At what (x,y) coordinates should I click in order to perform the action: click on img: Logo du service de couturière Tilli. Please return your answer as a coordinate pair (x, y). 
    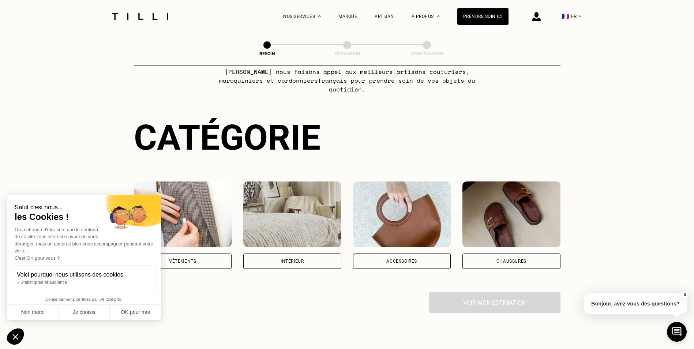
    Looking at the image, I should click on (140, 16).